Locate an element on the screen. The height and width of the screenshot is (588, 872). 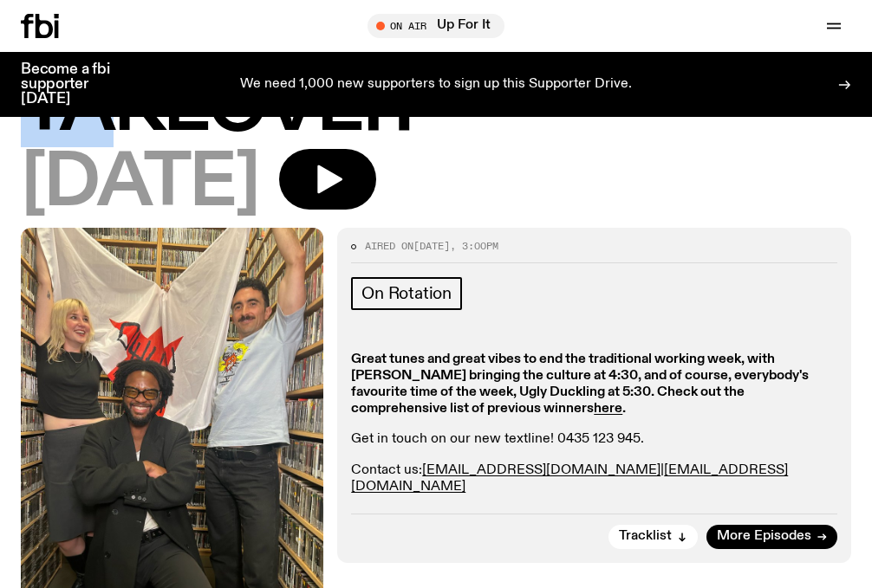
a: here is located at coordinates (608, 409).